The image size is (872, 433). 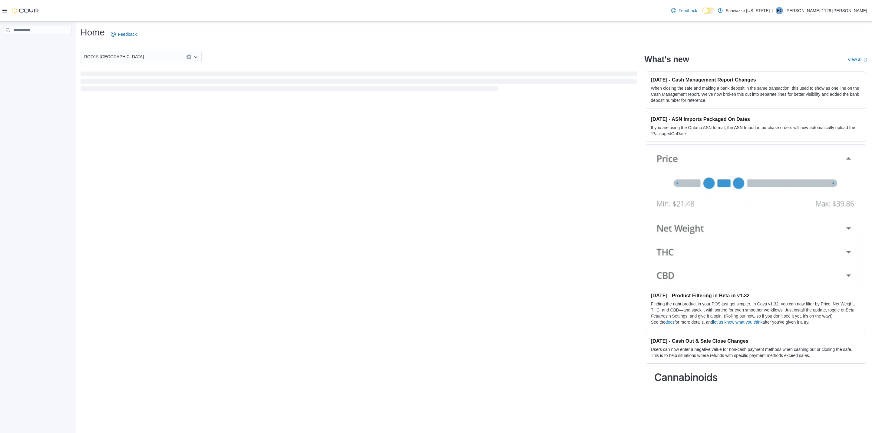 What do you see at coordinates (756, 310) in the screenshot?
I see `p: Finding the right product in your POS just got simpler. In Cova v1.32, you can now filter by Pric...` at bounding box center [756, 310].